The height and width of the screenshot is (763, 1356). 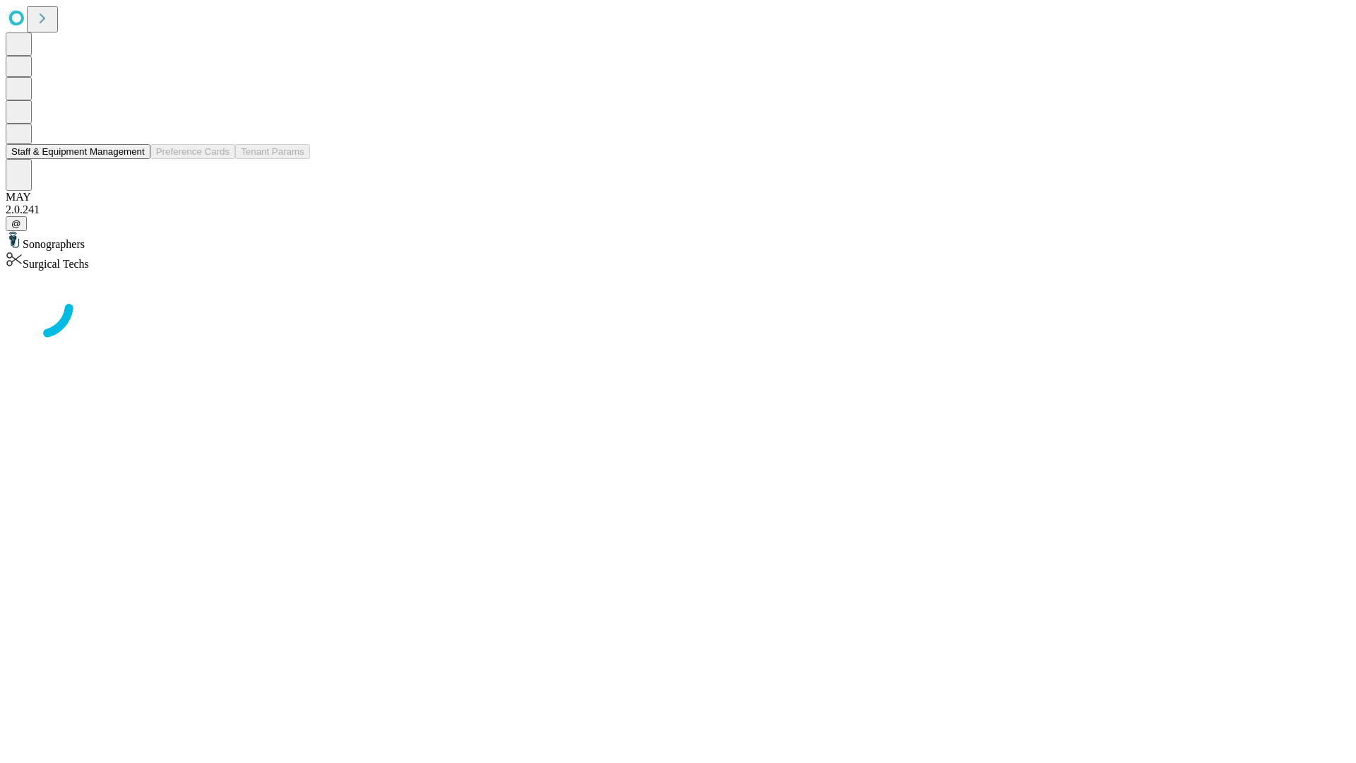 What do you see at coordinates (273, 151) in the screenshot?
I see `button: Tenant Params` at bounding box center [273, 151].